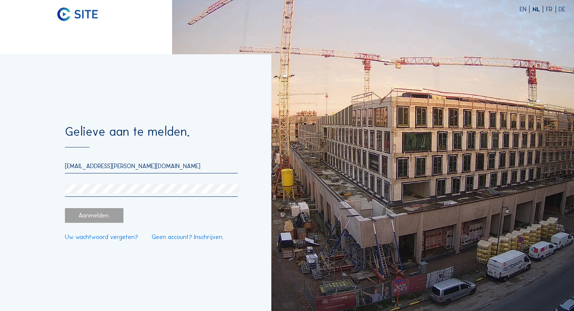 The image size is (574, 311). Describe the element at coordinates (94, 216) in the screenshot. I see `div: Aanmelden.` at that location.